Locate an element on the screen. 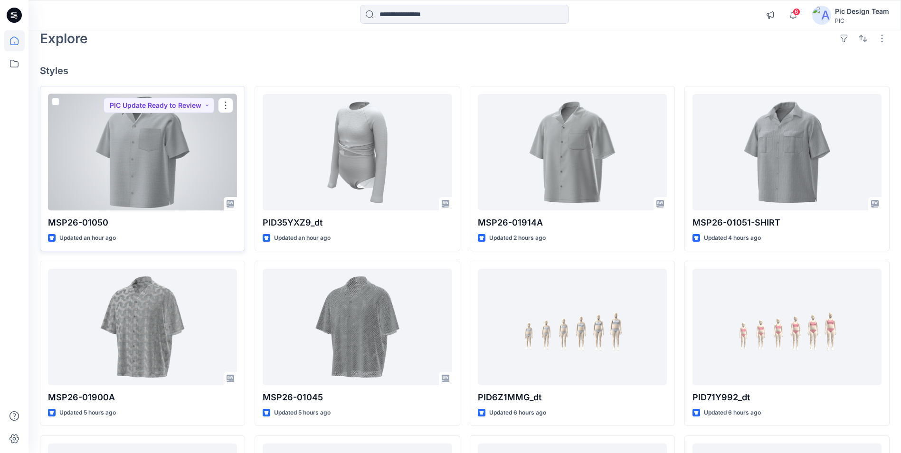 The image size is (901, 453). p: PID71Y992_dt is located at coordinates (787, 397).